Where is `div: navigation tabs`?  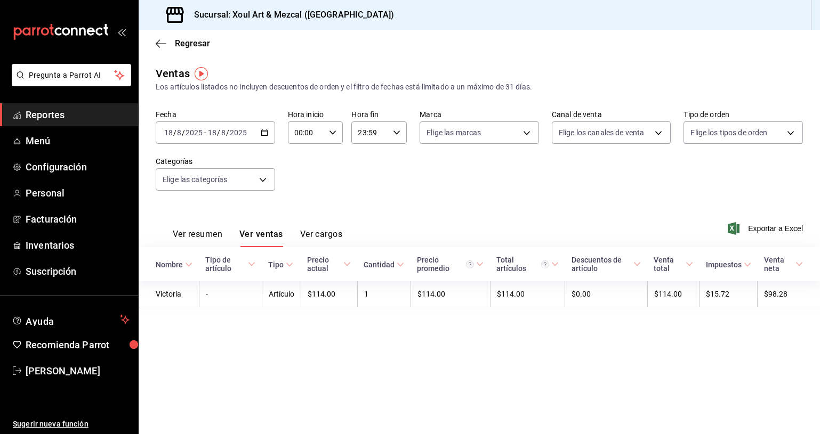
div: navigation tabs is located at coordinates (257, 238).